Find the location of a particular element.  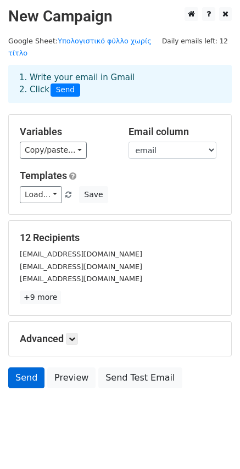

a: Υπολογιστικό φύλλο χωρίς τίτλο is located at coordinates (80, 47).